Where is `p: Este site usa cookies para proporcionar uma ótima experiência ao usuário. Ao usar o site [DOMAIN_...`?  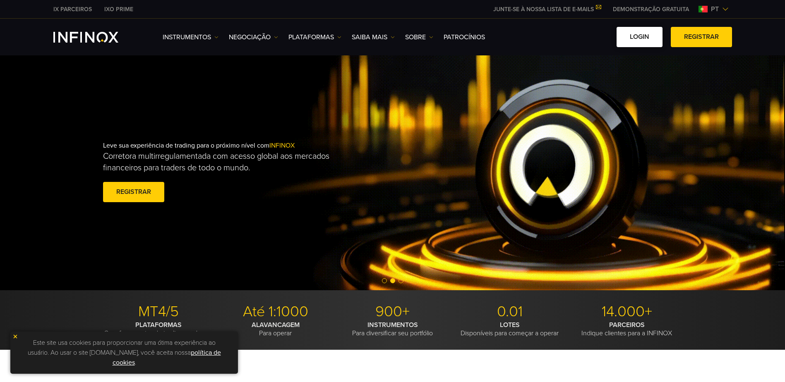 p: Este site usa cookies para proporcionar uma ótima experiência ao usuário. Ao usar o site [DOMAIN_... is located at coordinates (124, 353).